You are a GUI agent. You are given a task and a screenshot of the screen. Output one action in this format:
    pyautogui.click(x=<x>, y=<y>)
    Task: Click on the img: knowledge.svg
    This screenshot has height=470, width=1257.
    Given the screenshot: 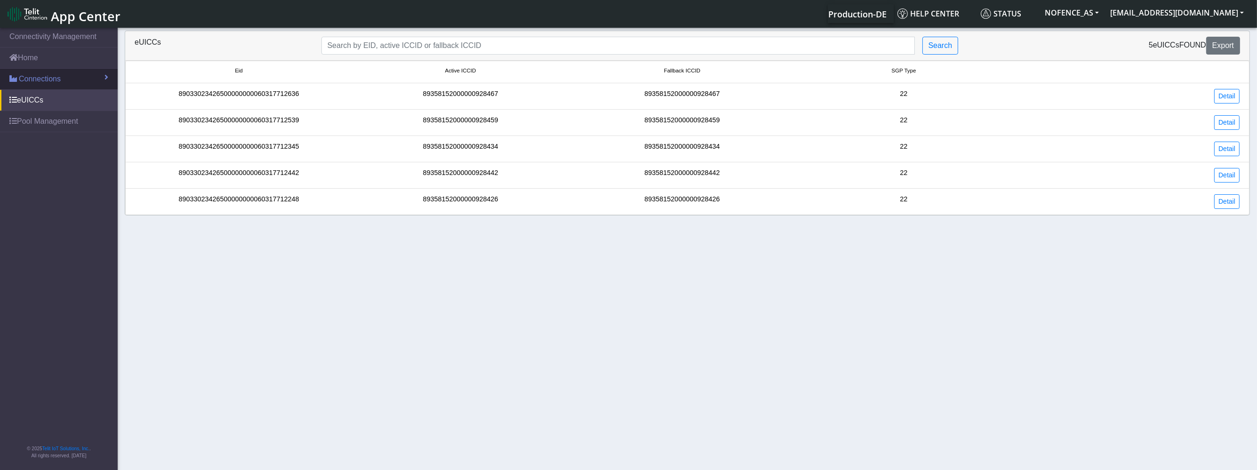 What is the action you would take?
    pyautogui.click(x=903, y=14)
    